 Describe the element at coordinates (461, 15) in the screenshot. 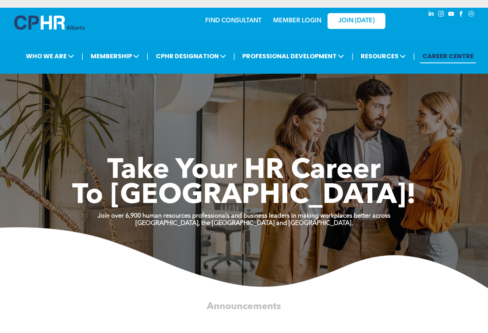

I see `a: facebook` at that location.